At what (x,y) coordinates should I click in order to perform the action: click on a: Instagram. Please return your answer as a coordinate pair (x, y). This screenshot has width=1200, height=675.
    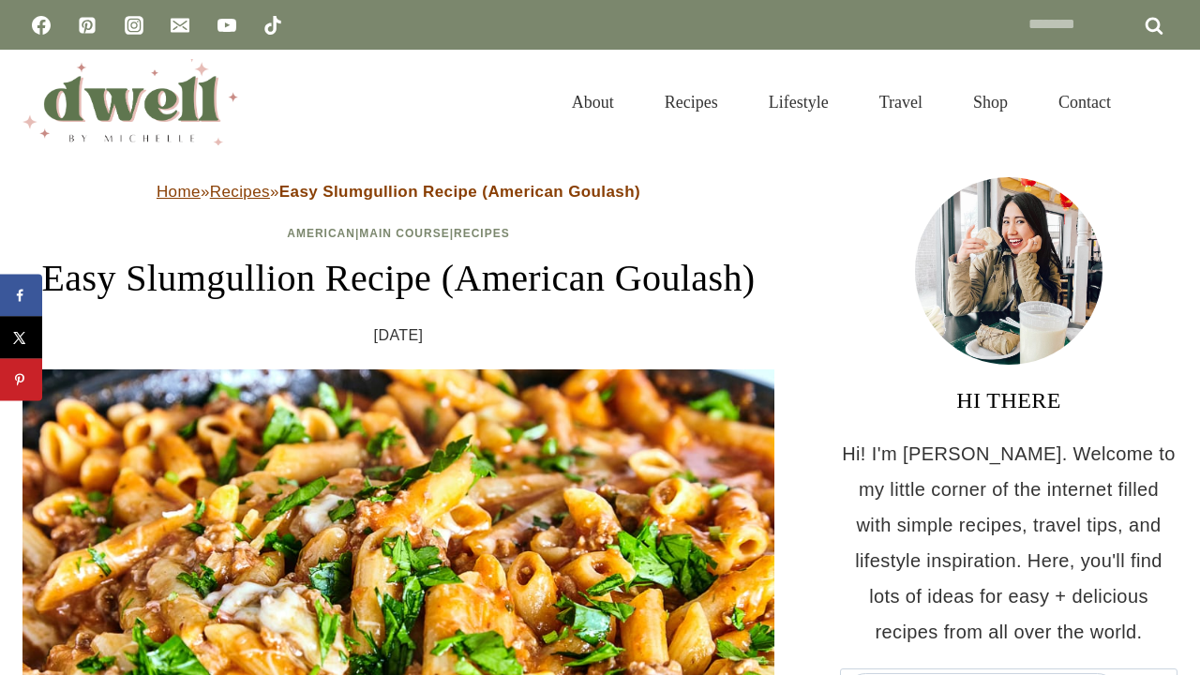
    Looking at the image, I should click on (134, 25).